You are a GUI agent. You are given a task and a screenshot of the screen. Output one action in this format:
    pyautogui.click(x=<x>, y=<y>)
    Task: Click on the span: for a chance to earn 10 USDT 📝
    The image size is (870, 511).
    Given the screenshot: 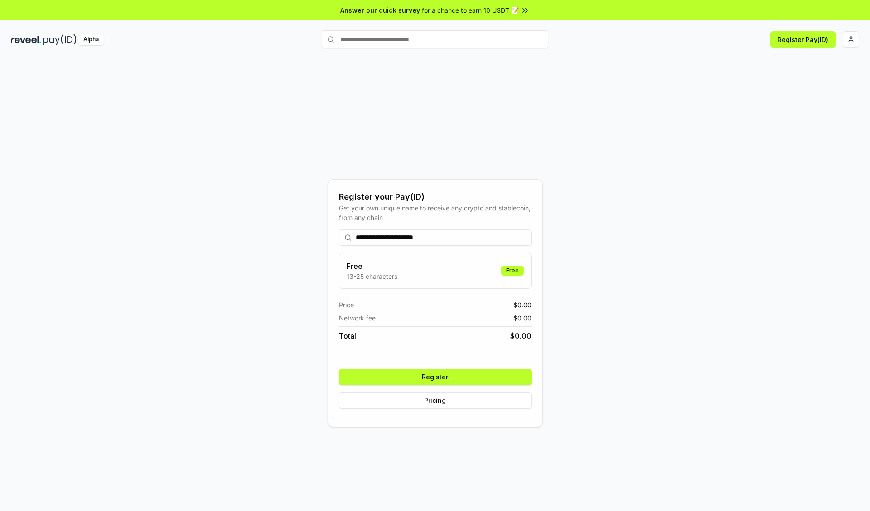 What is the action you would take?
    pyautogui.click(x=470, y=10)
    